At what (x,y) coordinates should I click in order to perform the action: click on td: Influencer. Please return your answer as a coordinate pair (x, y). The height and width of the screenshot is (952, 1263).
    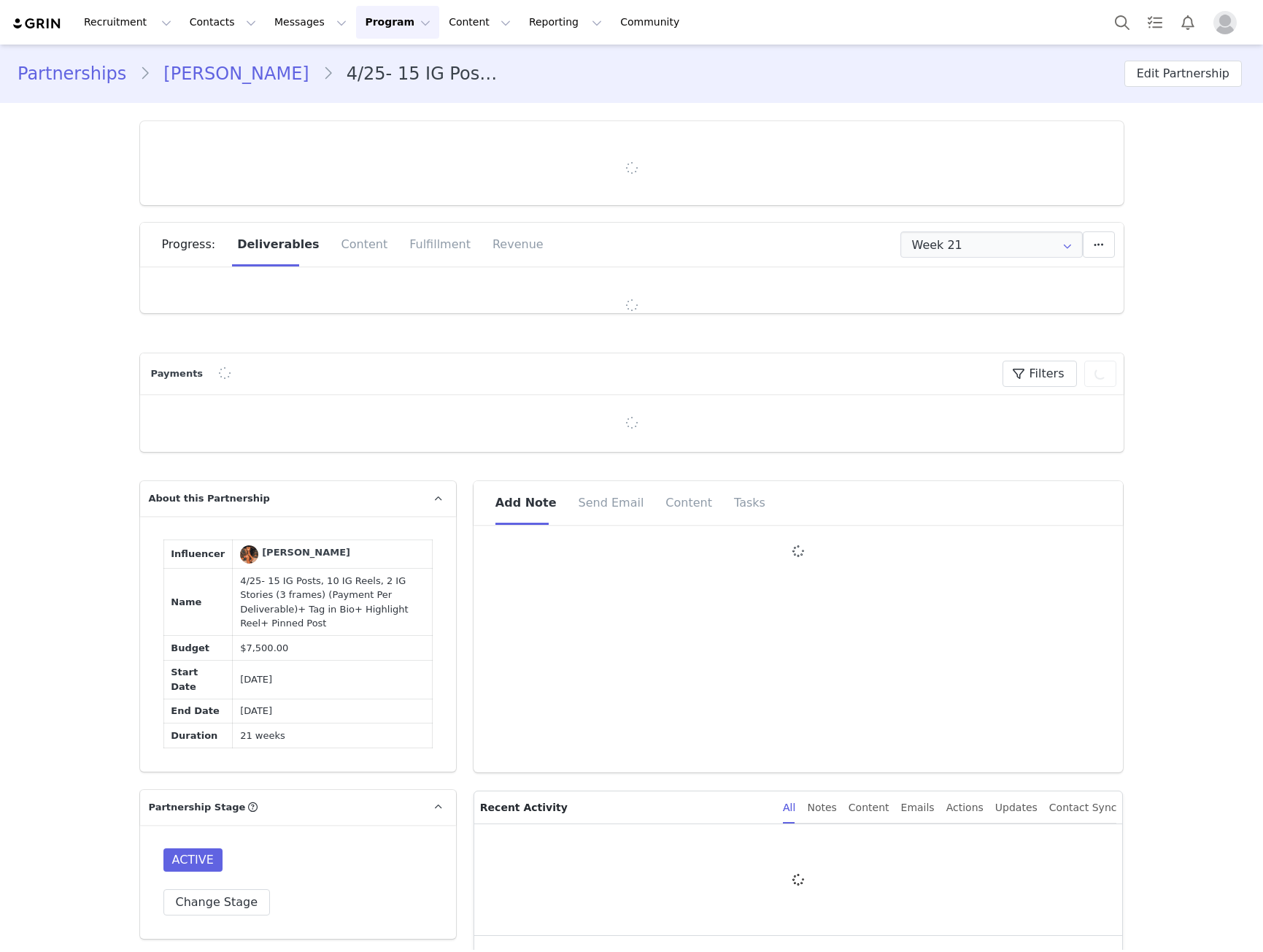
    Looking at the image, I should click on (197, 554).